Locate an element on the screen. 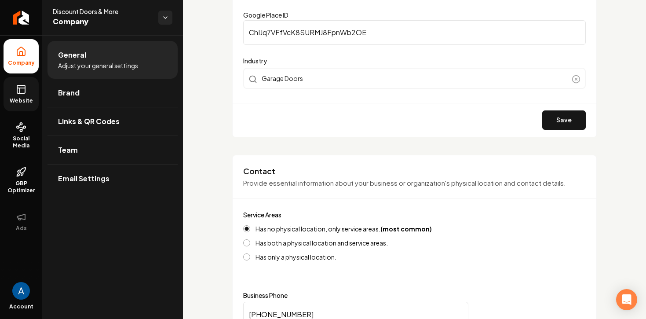 This screenshot has height=319, width=646. p: Provide essential information about your business or organization's physical location and contact... is located at coordinates (414, 183).